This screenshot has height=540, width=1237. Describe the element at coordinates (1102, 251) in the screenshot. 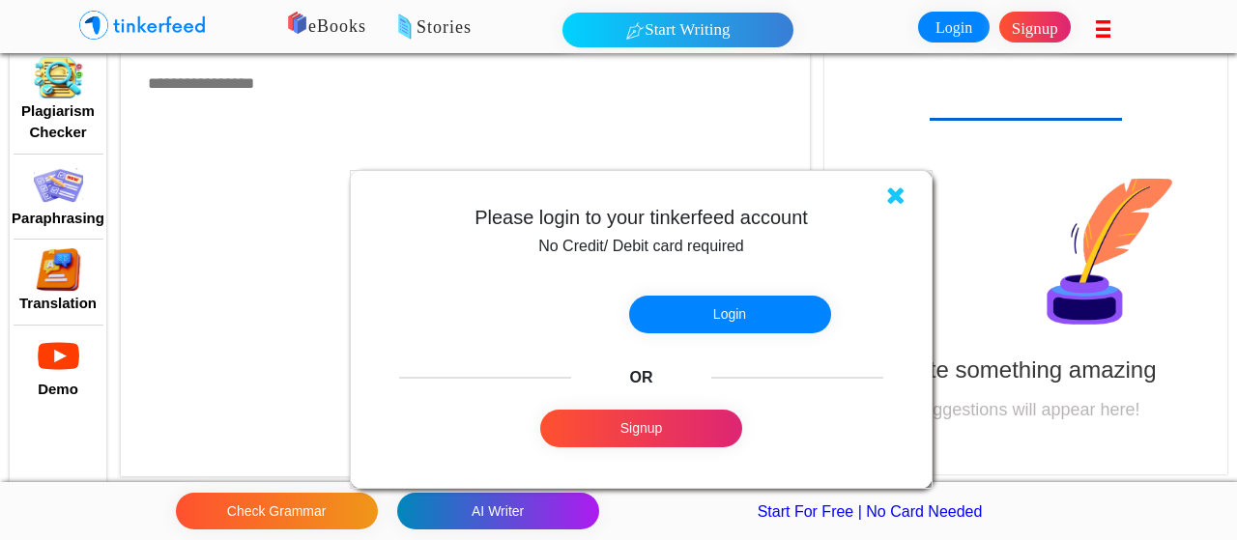

I see `img: write_p.jpg` at that location.